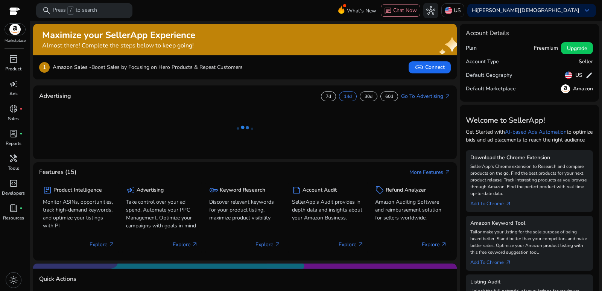 The height and width of the screenshot is (291, 602). What do you see at coordinates (526, 11) in the screenshot?
I see `p: Hi` at bounding box center [526, 11].